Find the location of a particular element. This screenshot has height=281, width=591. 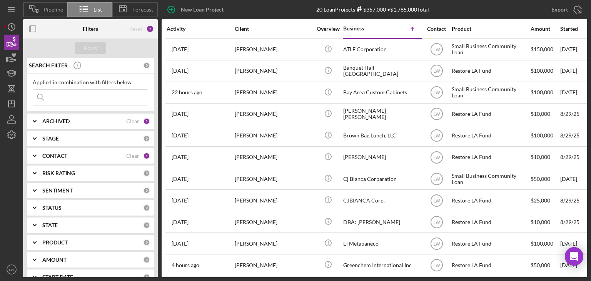

b: START DATE is located at coordinates (58, 277).